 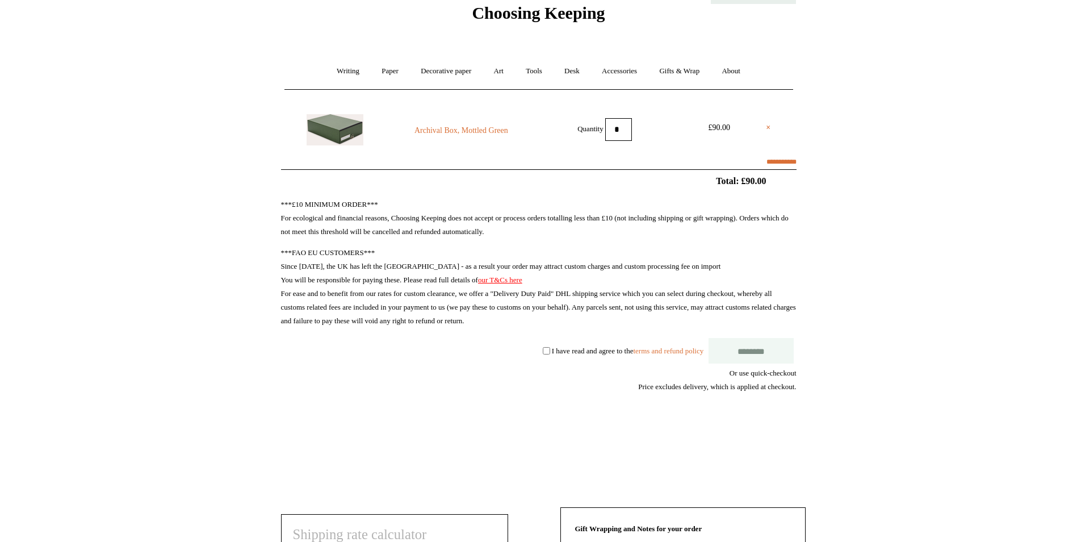 I want to click on a: terms and refund policy, so click(x=668, y=350).